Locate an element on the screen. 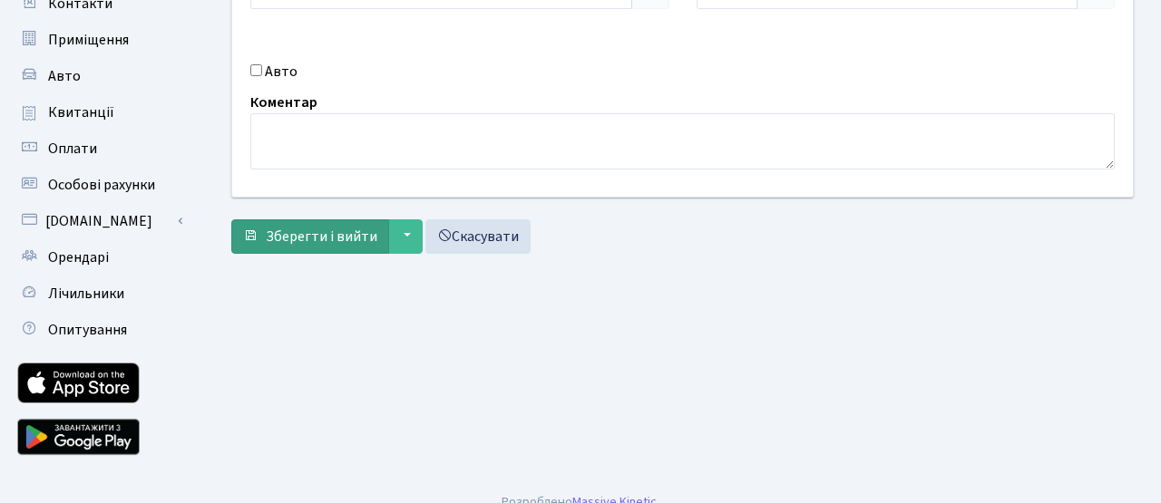  span: Зберегти і вийти is located at coordinates (321, 237).